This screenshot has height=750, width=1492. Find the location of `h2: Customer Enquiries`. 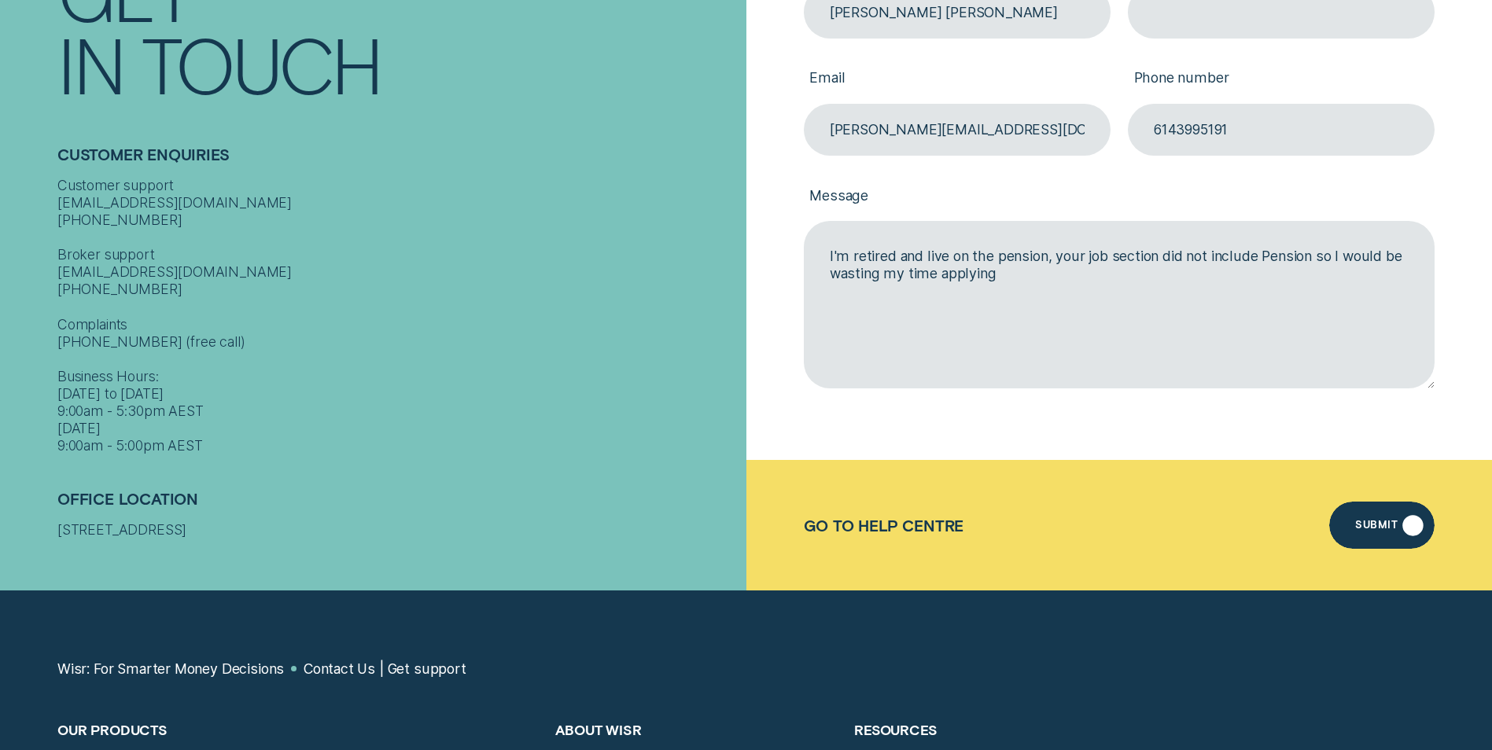

h2: Customer Enquiries is located at coordinates (397, 161).